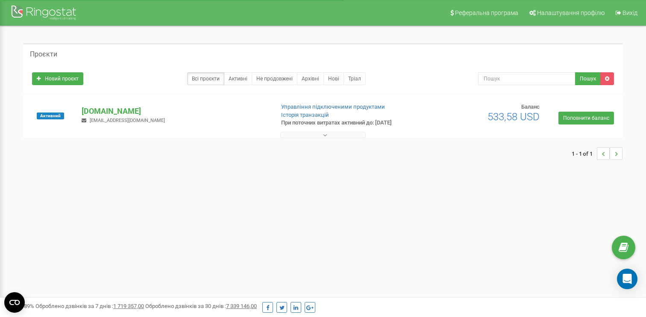 Image resolution: width=646 pixels, height=317 pixels. What do you see at coordinates (201, 306) in the screenshot?
I see `span: Оброблено дзвінків за 30 днів :` at bounding box center [201, 306].